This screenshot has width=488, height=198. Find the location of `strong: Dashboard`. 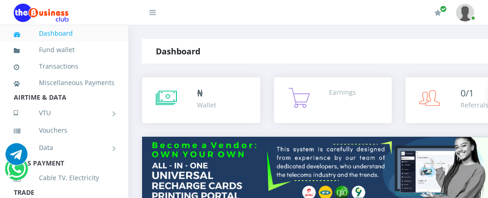

strong: Dashboard is located at coordinates (178, 51).